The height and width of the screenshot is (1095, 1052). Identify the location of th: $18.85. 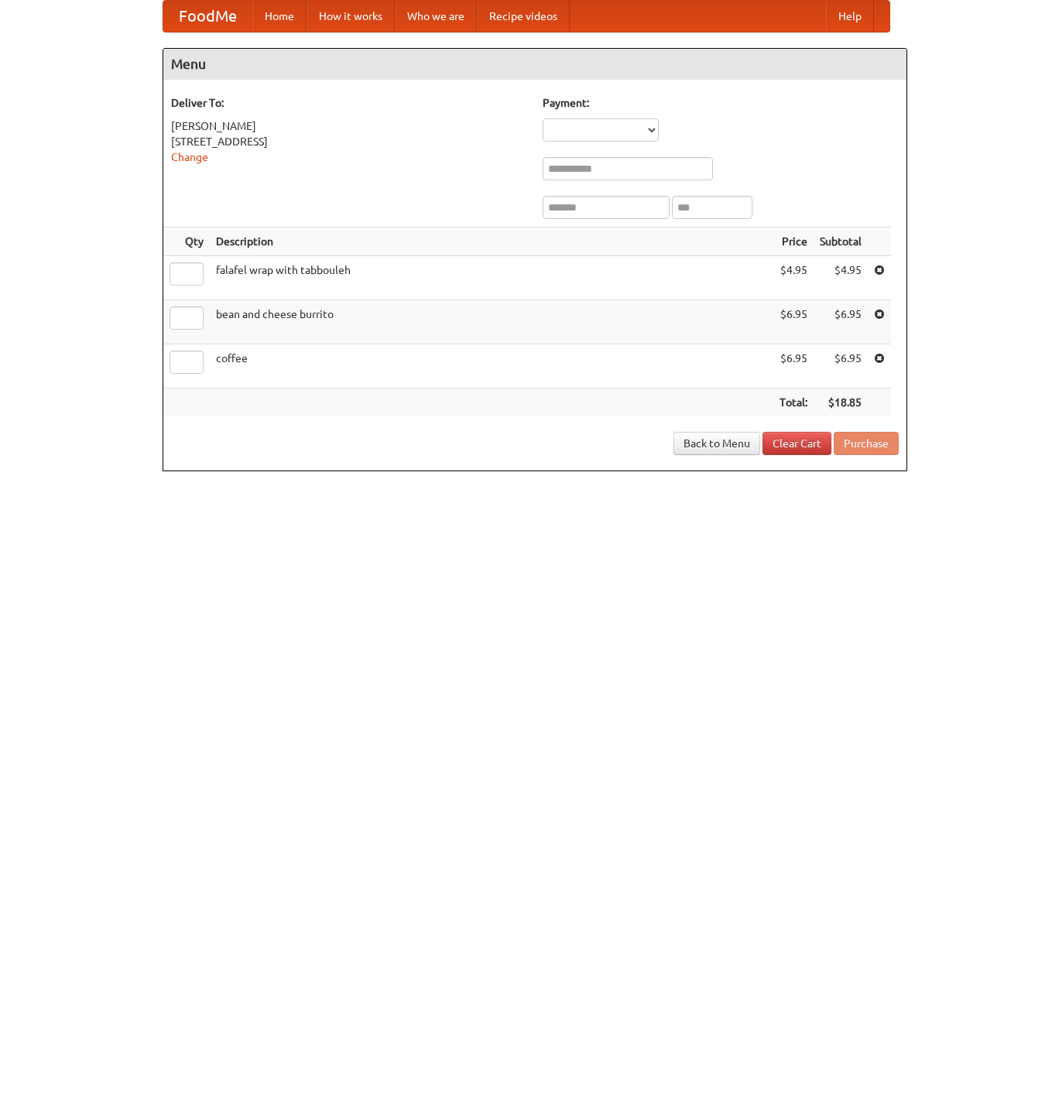
(841, 403).